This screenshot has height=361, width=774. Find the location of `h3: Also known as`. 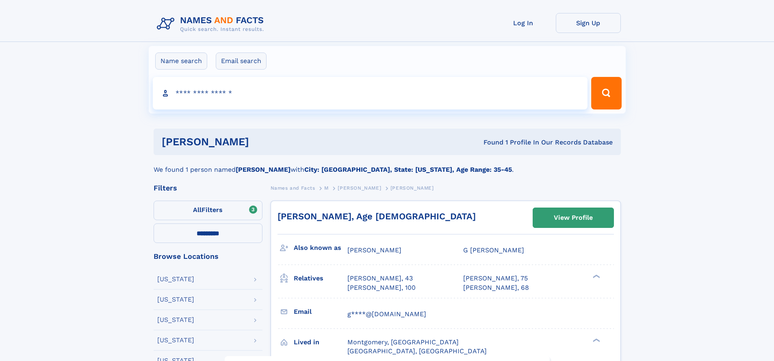

h3: Also known as is located at coordinates (321, 248).